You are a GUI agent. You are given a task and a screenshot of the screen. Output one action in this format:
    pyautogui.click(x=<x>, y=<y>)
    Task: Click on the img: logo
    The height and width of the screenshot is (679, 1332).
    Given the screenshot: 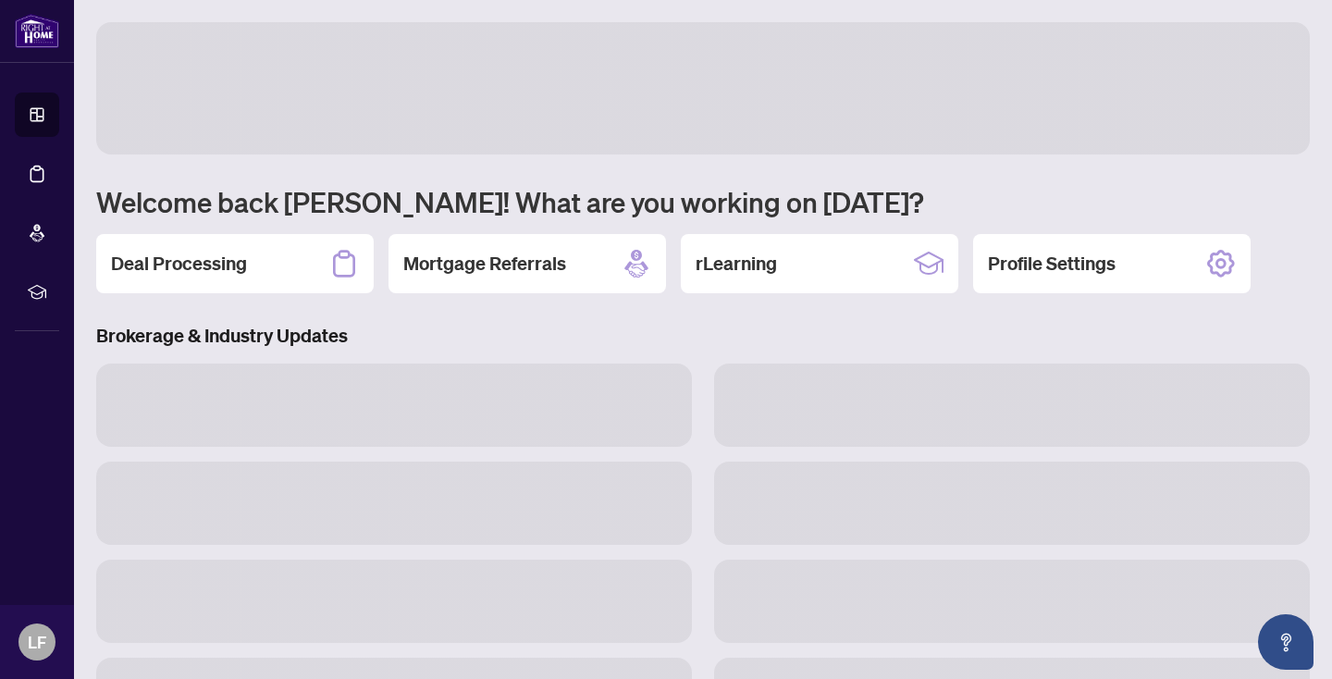 What is the action you would take?
    pyautogui.click(x=37, y=31)
    